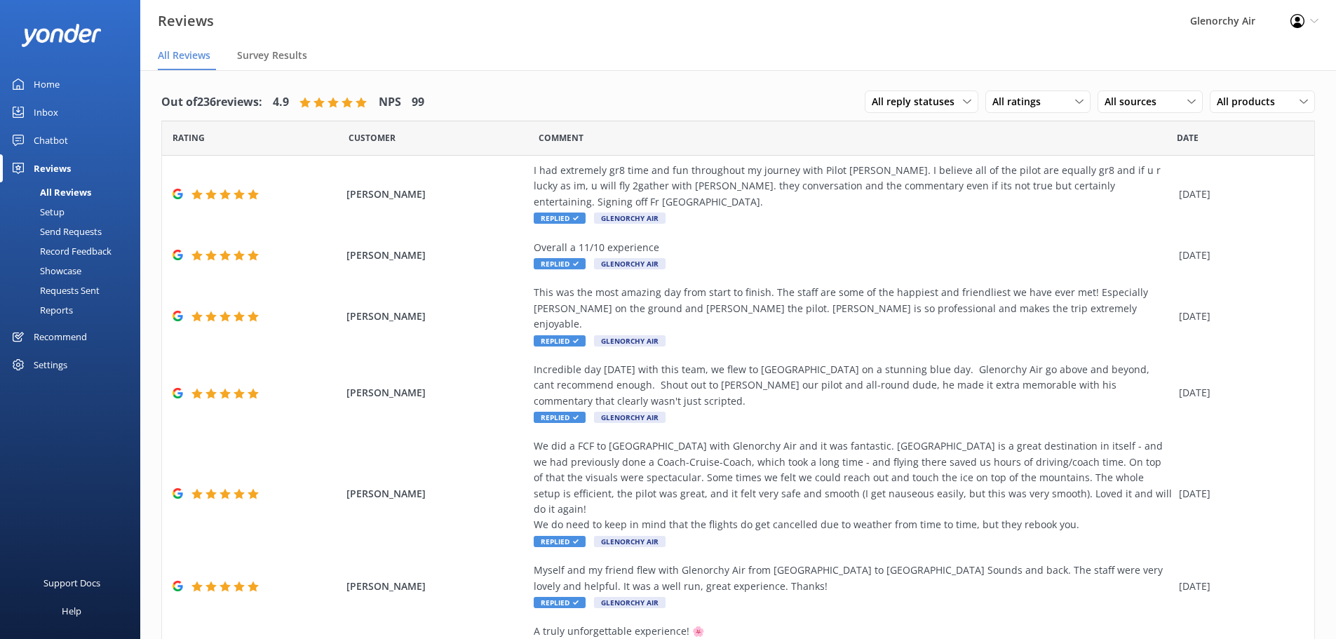 The image size is (1336, 639). Describe the element at coordinates (1250, 102) in the screenshot. I see `span: All products` at that location.